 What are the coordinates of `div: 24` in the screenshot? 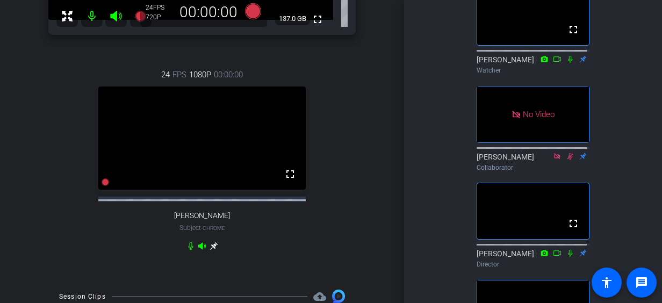 It's located at (159, 8).